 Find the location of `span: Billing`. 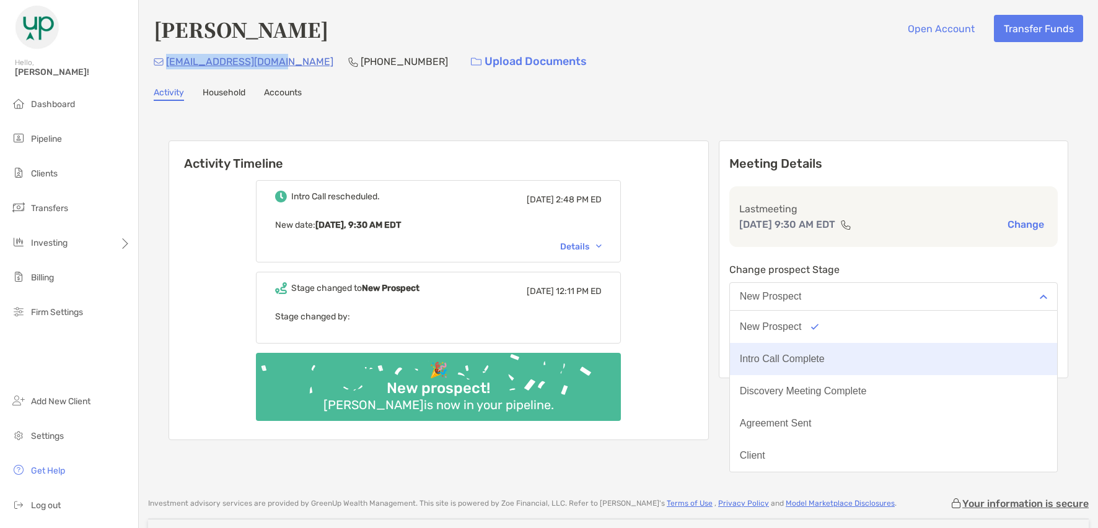

span: Billing is located at coordinates (42, 278).